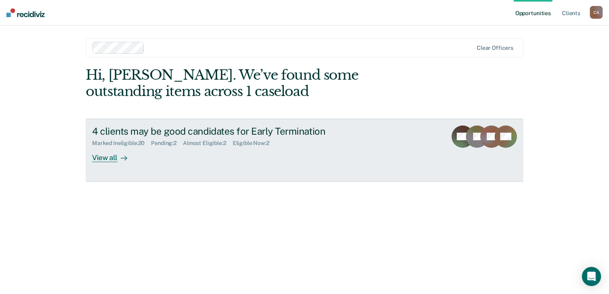  Describe the element at coordinates (305, 150) in the screenshot. I see `a: 4 clients may be good candidates for Early TerminationMarked Ineligible:20Pending:2Almost Eligibl...` at that location.